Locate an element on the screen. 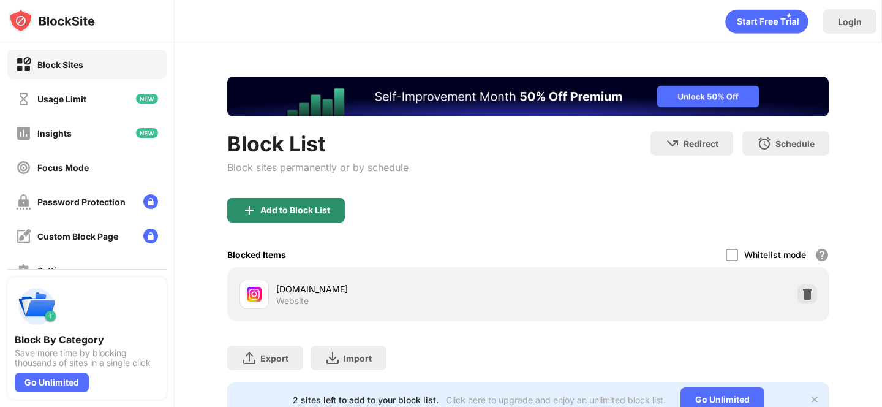 This screenshot has height=407, width=882. div: Usage Limit is located at coordinates (62, 99).